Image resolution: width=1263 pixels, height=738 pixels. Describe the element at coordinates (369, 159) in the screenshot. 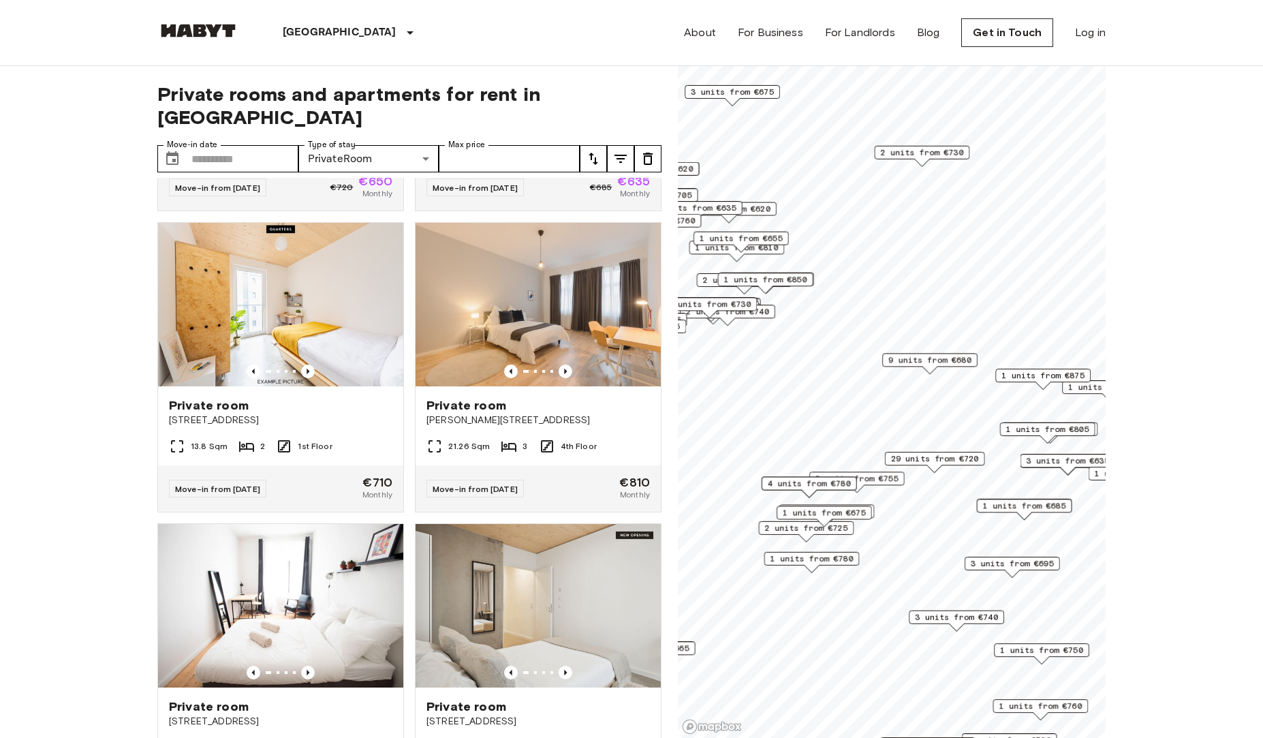

I see `div: PrivateRoom` at that location.